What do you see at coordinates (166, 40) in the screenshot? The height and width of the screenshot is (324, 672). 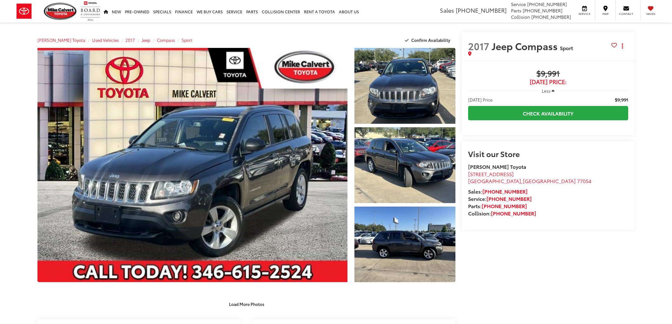 I see `a: Compass` at bounding box center [166, 40].